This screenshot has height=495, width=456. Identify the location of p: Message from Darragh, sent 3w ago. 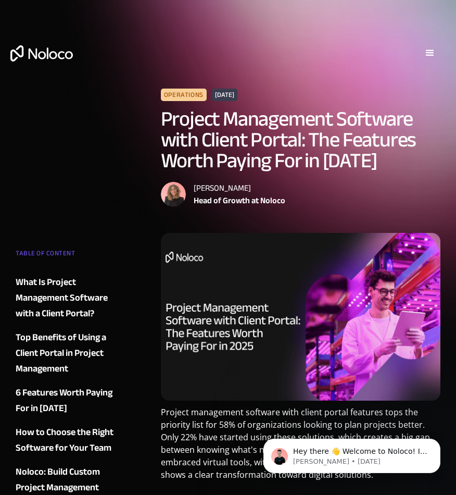
(112, 45).